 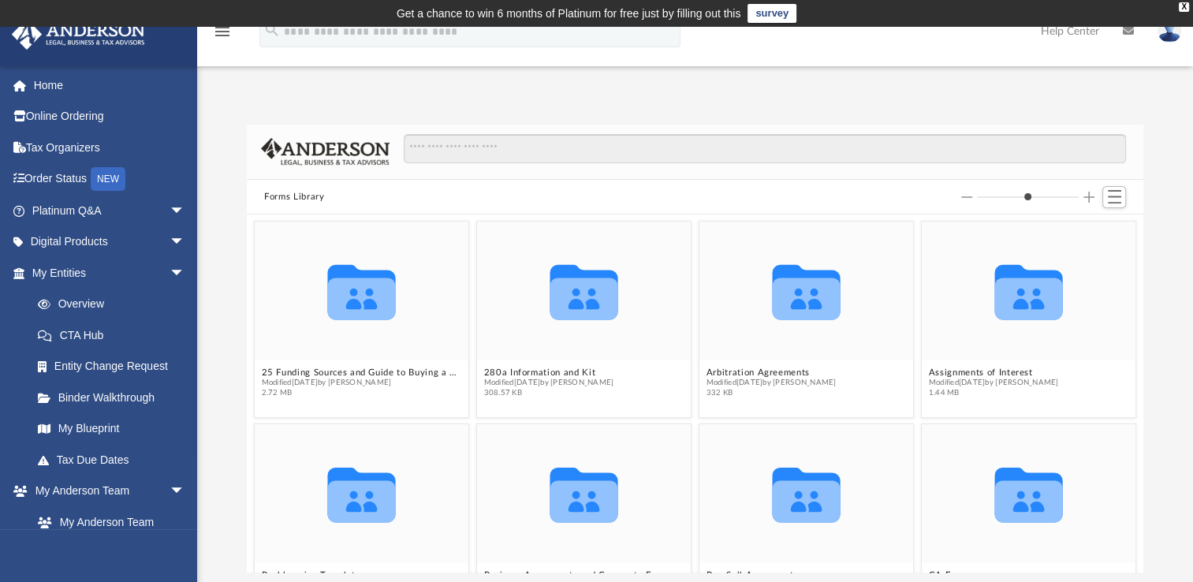 I want to click on a: menu, so click(x=222, y=35).